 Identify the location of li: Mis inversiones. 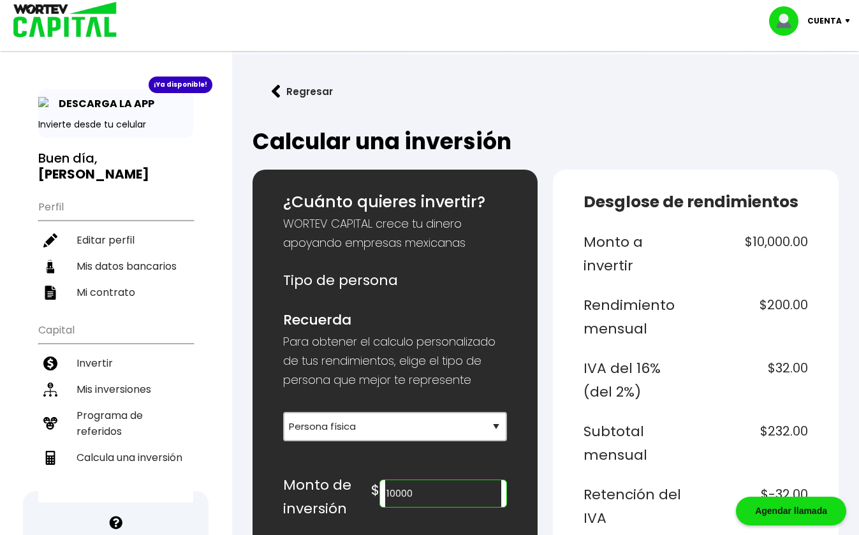
(115, 389).